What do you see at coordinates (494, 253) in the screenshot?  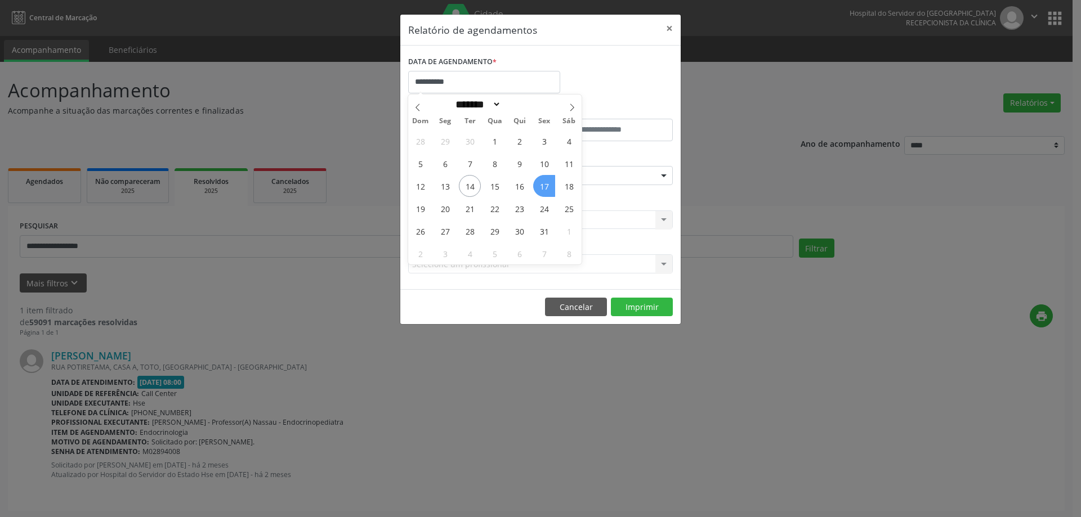 I see `span: Novembro 5, 2025` at bounding box center [494, 253].